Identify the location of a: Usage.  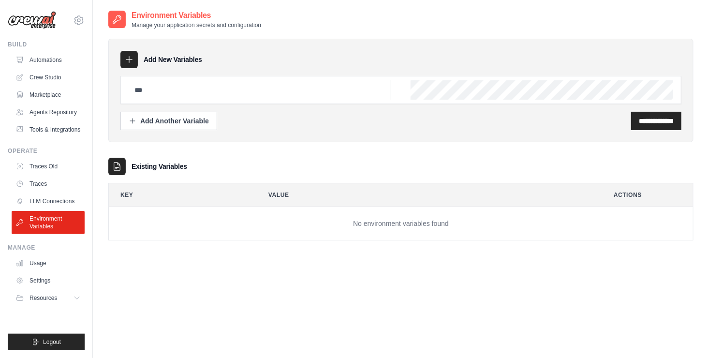
(48, 263).